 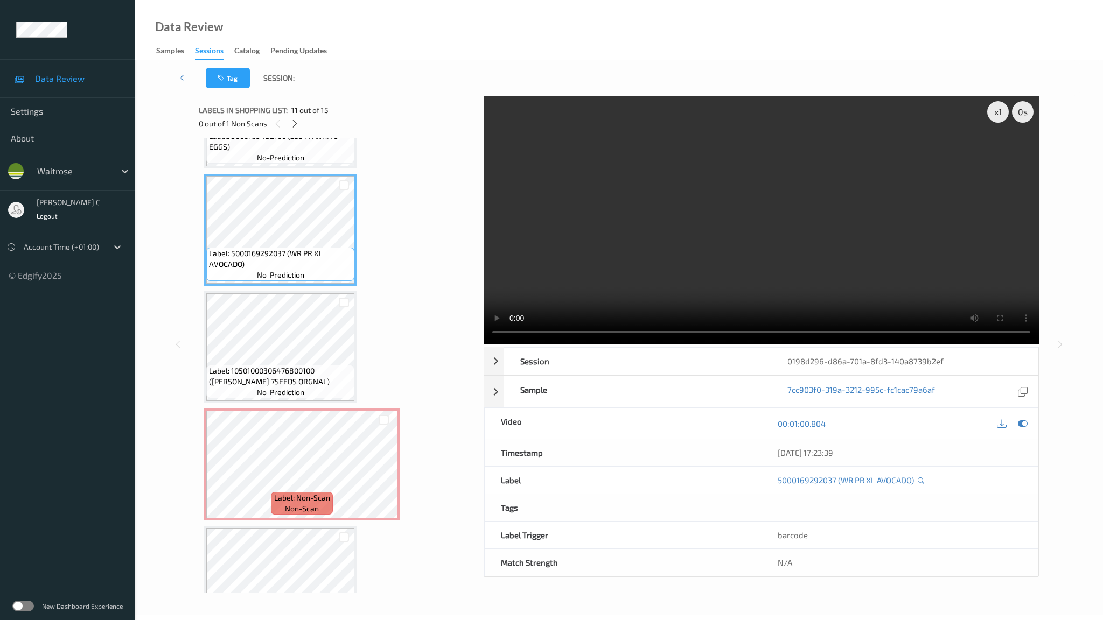 I want to click on div: N/A, so click(x=899, y=563).